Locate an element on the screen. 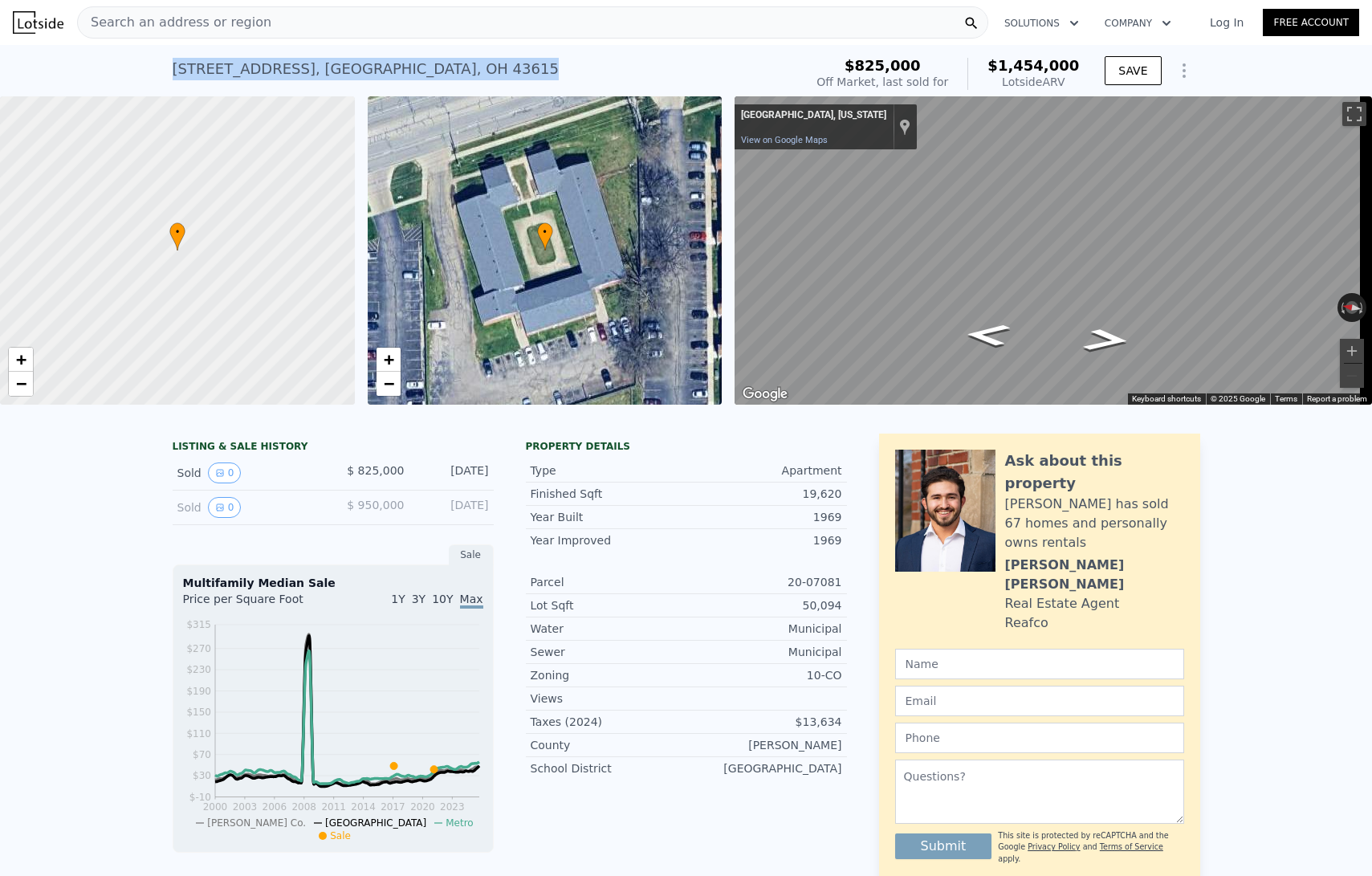  a: Zoom in is located at coordinates (389, 359).